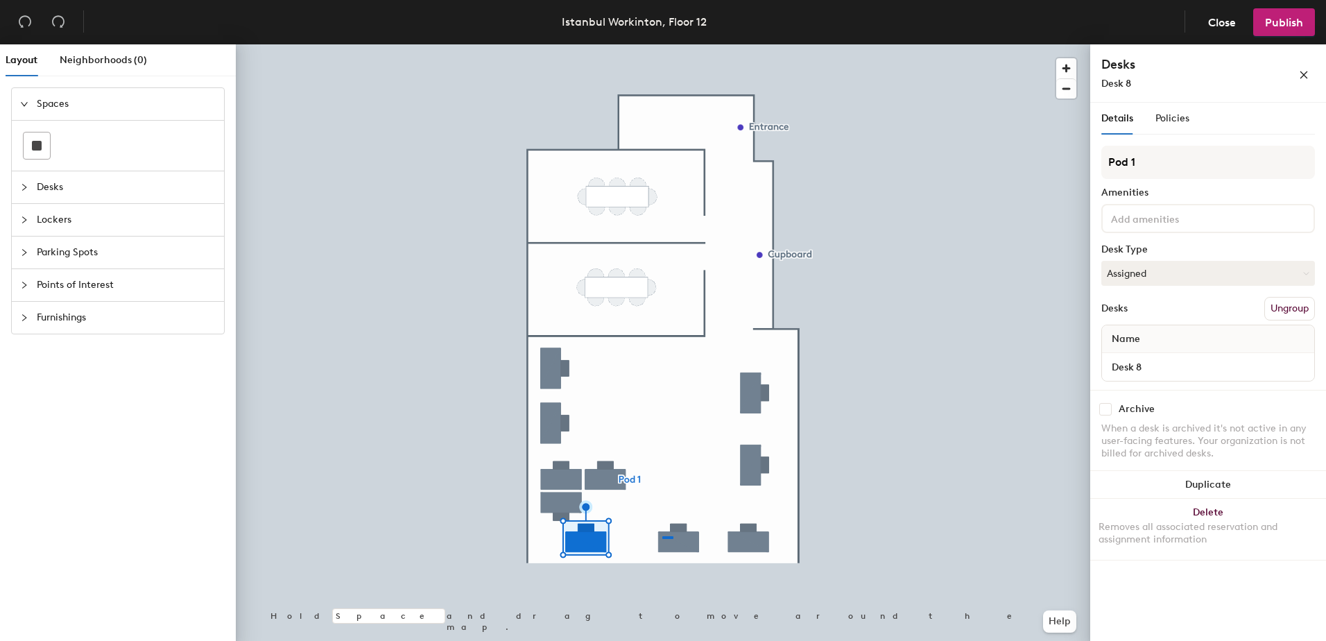  Describe the element at coordinates (126, 285) in the screenshot. I see `span: Points of Interest` at that location.